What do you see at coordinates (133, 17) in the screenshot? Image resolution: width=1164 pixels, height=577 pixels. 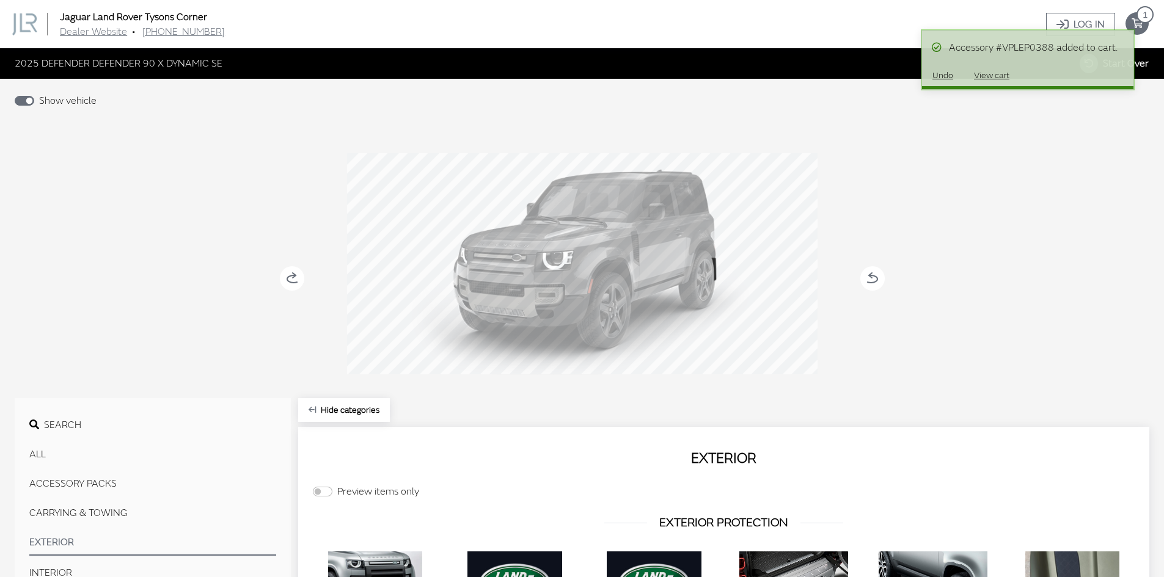 I see `a: Jaguar Land Rover Tysons Corner` at bounding box center [133, 17].